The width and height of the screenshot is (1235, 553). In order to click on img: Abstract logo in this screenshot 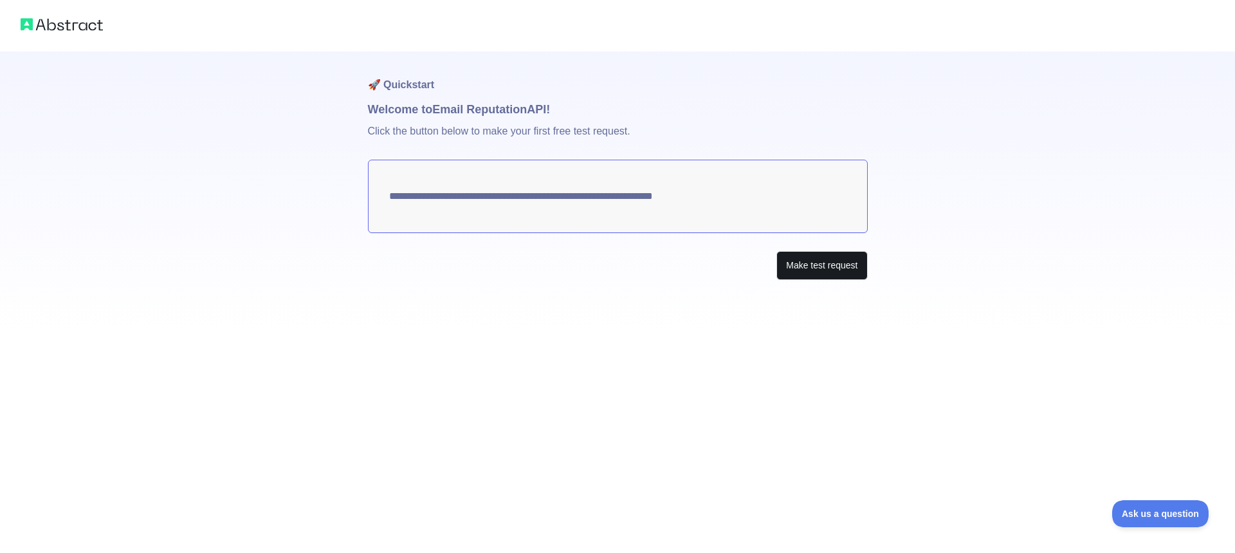, I will do `click(62, 24)`.